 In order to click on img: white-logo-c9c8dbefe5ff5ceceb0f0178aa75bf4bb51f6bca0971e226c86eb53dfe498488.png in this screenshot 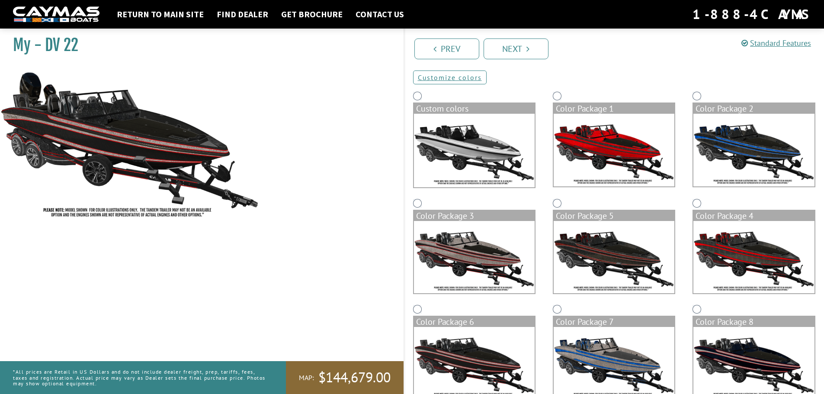, I will do `click(56, 14)`.